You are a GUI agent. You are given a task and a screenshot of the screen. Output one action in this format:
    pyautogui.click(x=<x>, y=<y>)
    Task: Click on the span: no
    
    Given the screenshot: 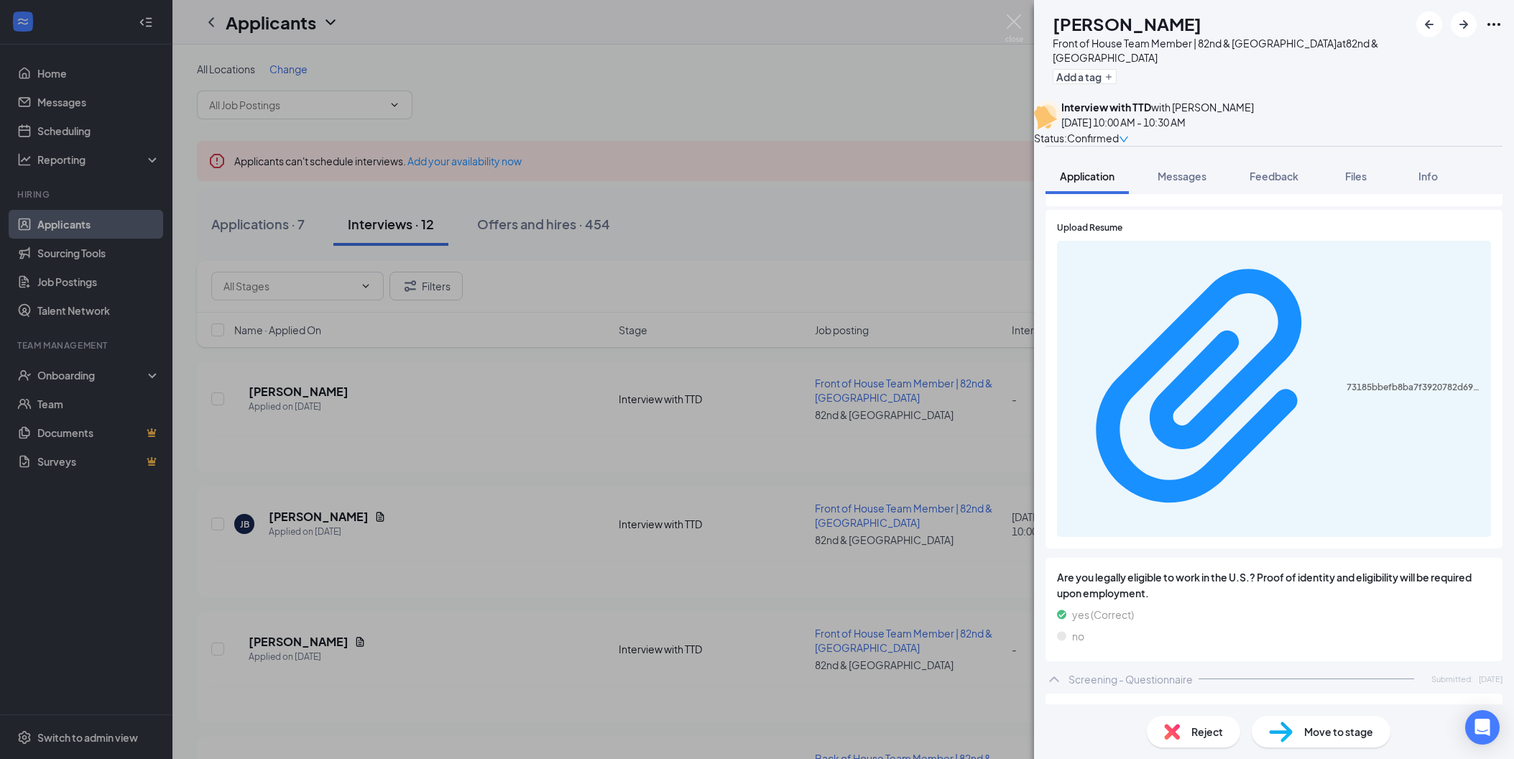 What is the action you would take?
    pyautogui.click(x=1078, y=636)
    